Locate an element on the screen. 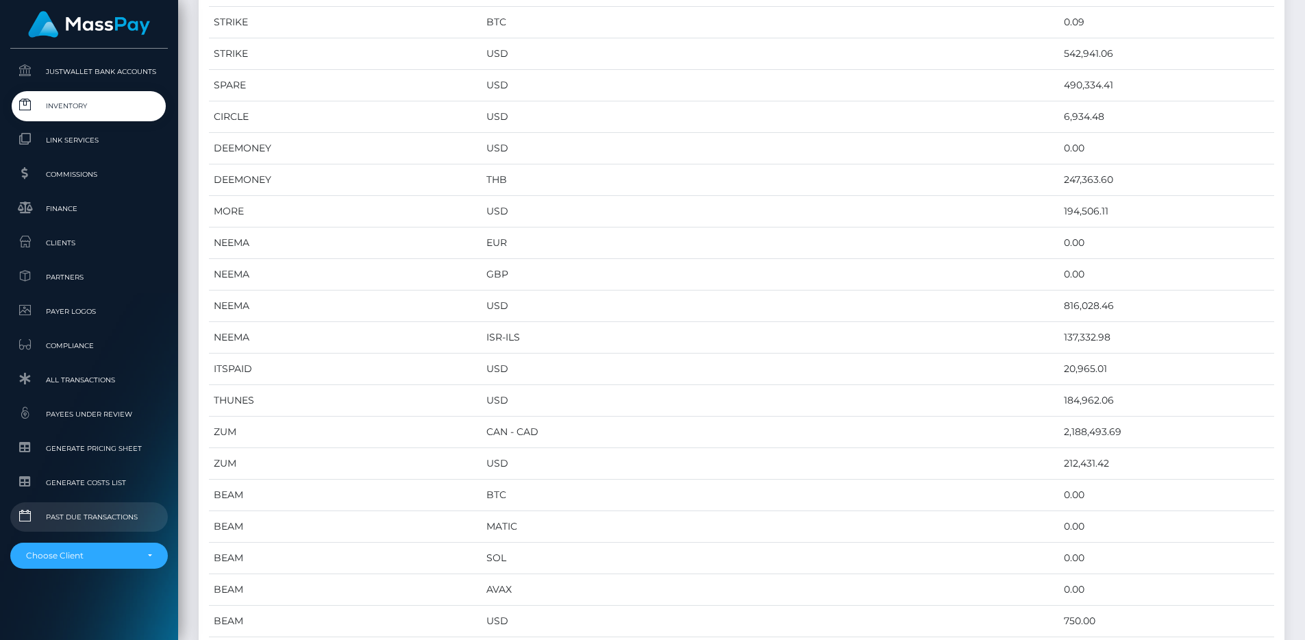  a: Generate Pricing Sheet is located at coordinates (89, 448).